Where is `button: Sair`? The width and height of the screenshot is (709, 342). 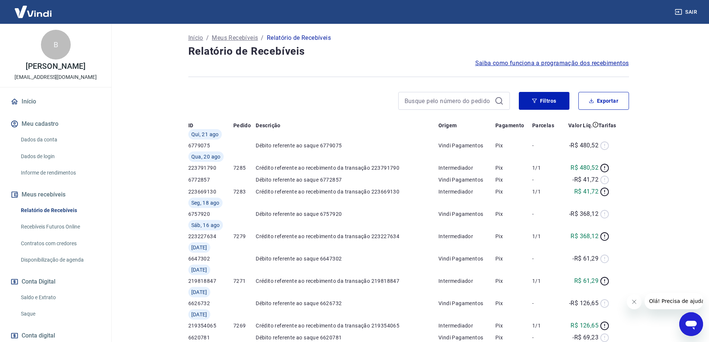
button: Sair is located at coordinates (686, 12).